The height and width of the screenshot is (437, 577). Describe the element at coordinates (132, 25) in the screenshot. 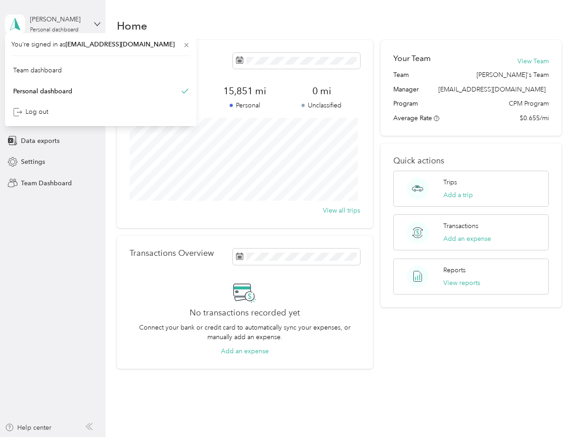

I see `h1: Home` at that location.